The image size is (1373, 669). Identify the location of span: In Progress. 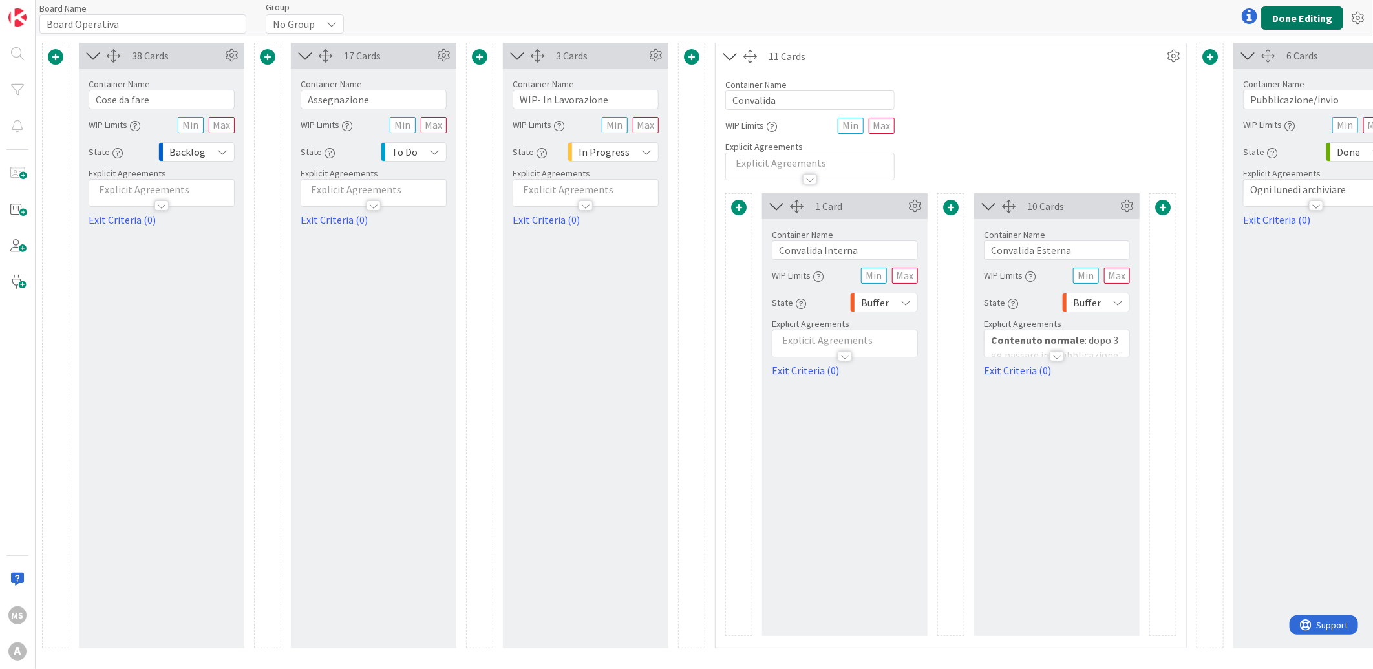
(604, 152).